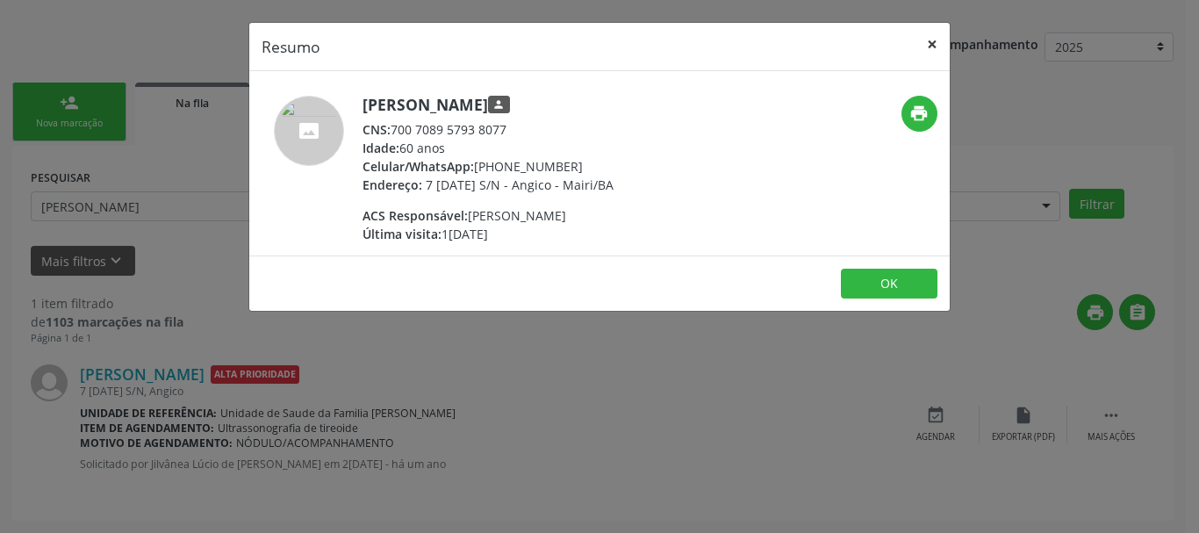 The image size is (1199, 533). What do you see at coordinates (919, 113) in the screenshot?
I see `i: print` at bounding box center [919, 113].